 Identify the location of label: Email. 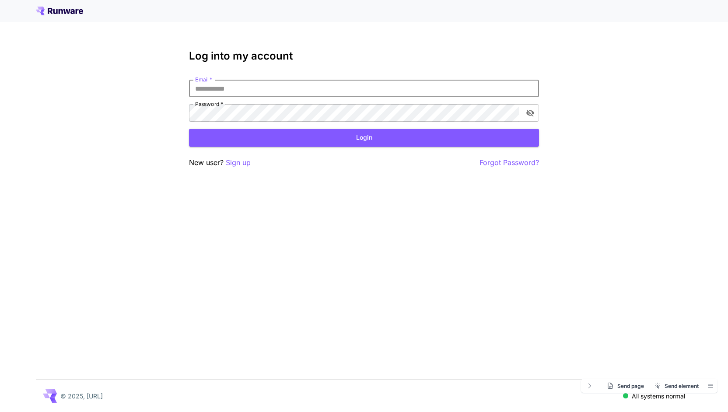
(203, 79).